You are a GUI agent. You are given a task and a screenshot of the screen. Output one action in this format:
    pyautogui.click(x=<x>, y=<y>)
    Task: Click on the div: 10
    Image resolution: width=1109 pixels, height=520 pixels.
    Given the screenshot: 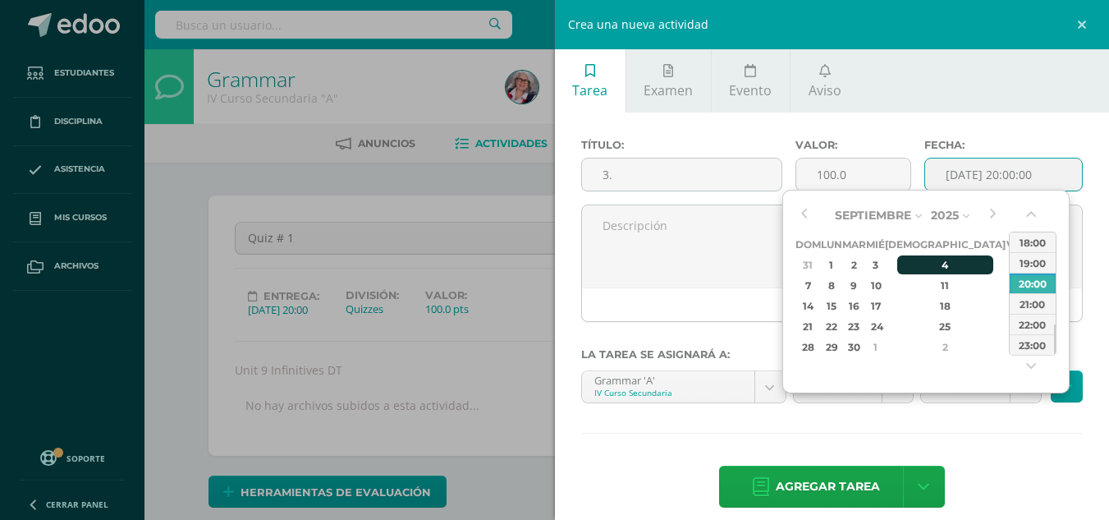 What is the action you would take?
    pyautogui.click(x=875, y=285)
    